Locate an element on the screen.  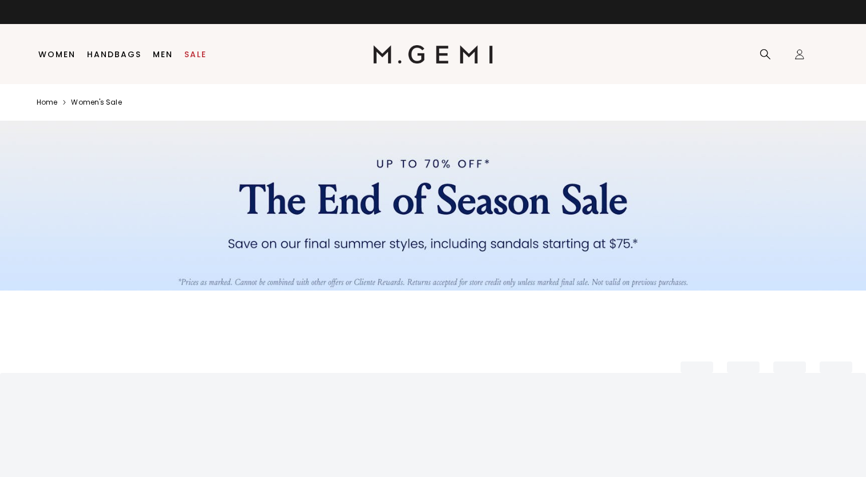
a: Women is located at coordinates (57, 54).